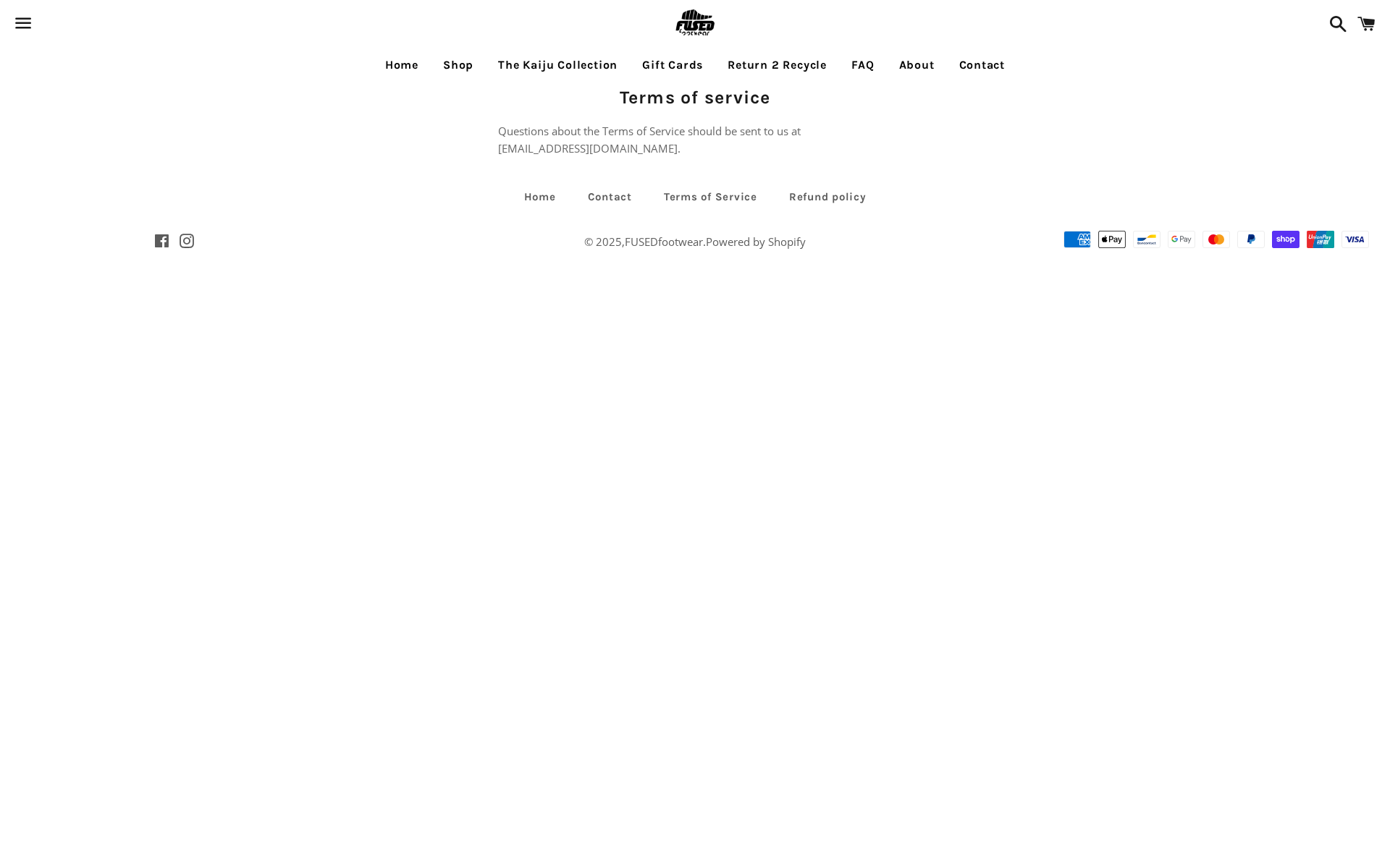 This screenshot has width=1390, height=868. What do you see at coordinates (558, 65) in the screenshot?
I see `a: The Kaiju Collection` at bounding box center [558, 65].